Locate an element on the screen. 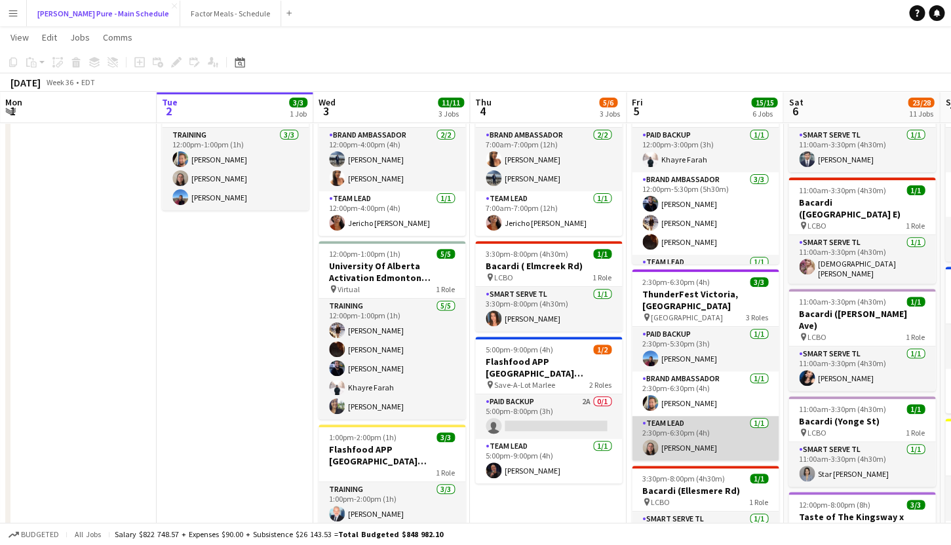 The height and width of the screenshot is (545, 951). span: Fri is located at coordinates (637, 102).